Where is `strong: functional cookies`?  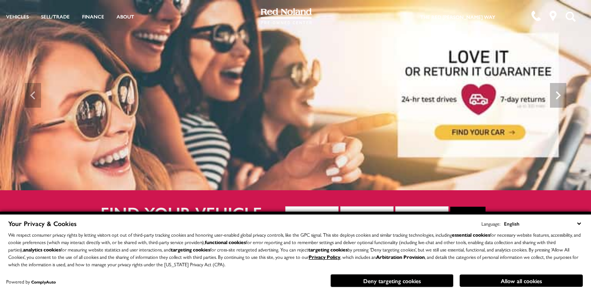
strong: functional cookies is located at coordinates (225, 242).